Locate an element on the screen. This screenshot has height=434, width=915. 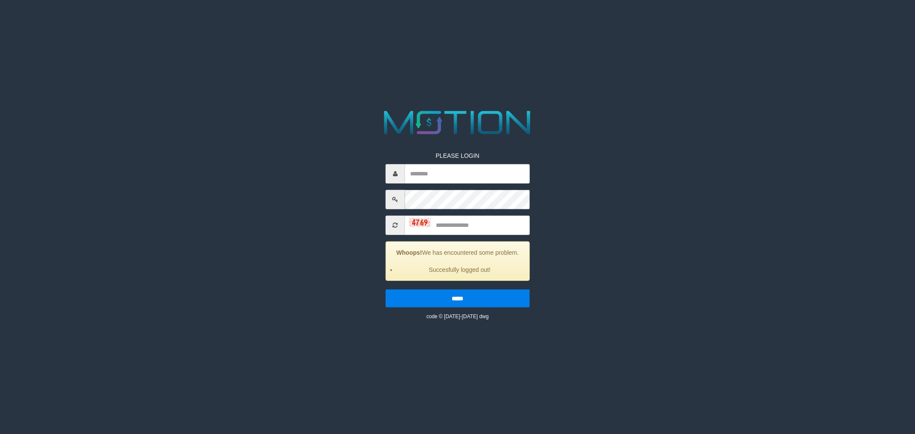
img: captcha is located at coordinates (420, 223).